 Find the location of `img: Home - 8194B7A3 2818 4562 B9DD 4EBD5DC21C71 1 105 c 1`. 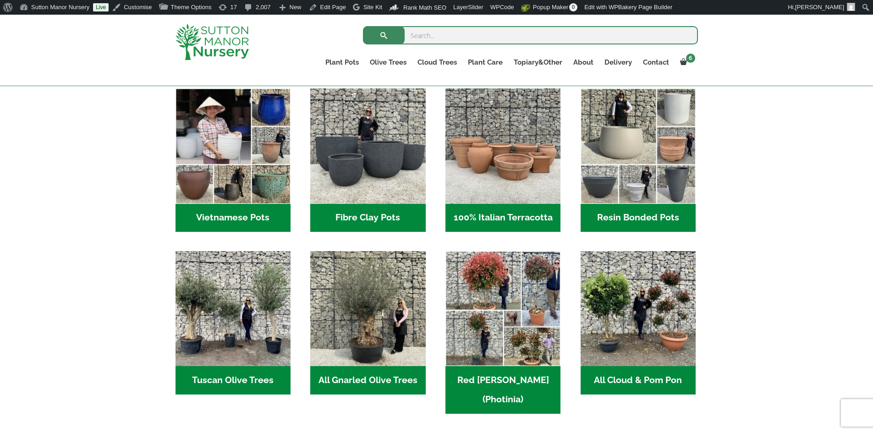

img: Home - 8194B7A3 2818 4562 B9DD 4EBD5DC21C71 1 105 c 1 is located at coordinates (367, 146).